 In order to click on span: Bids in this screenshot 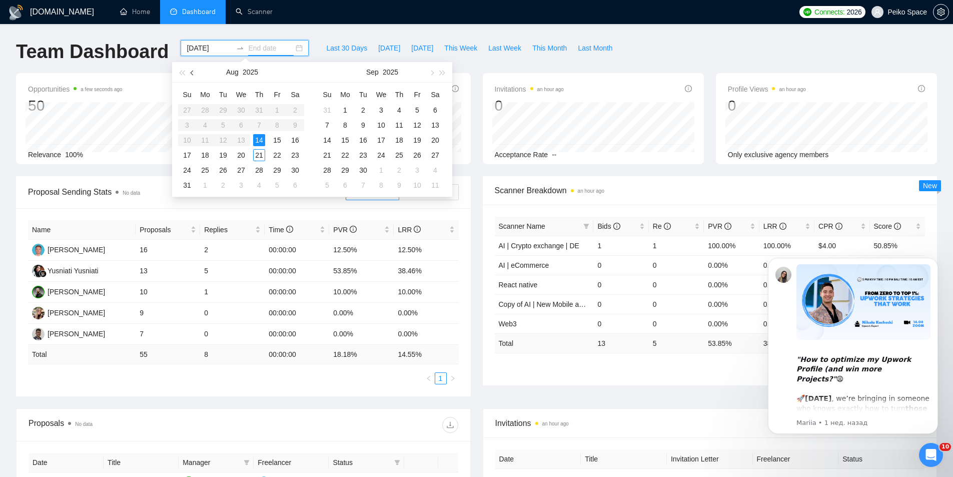, I will do `click(608, 226)`.